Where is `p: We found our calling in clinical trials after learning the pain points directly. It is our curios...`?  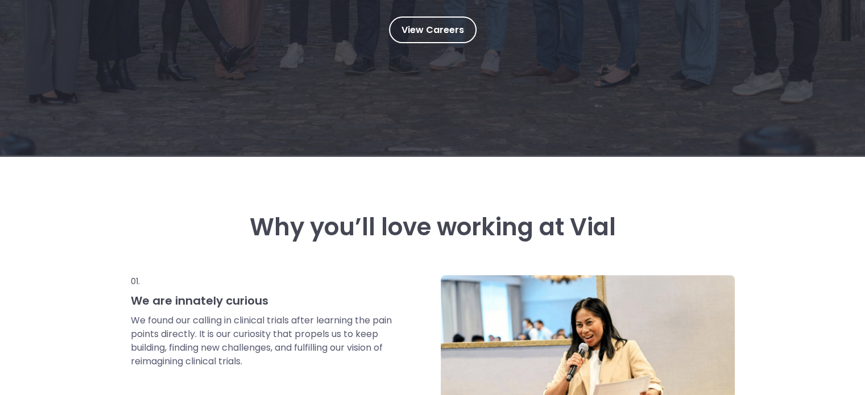 p: We found our calling in clinical trials after learning the pain points directly. It is our curios... is located at coordinates (262, 341).